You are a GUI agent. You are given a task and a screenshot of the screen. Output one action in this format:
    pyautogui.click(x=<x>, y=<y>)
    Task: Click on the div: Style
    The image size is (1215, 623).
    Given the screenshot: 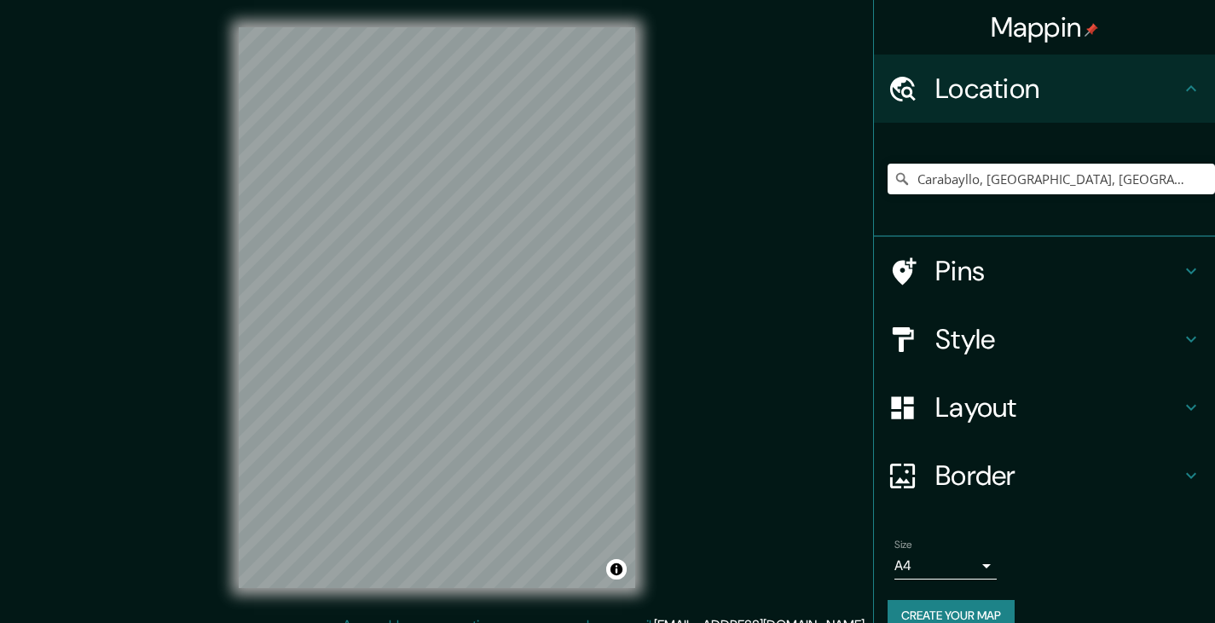 What is the action you would take?
    pyautogui.click(x=1044, y=339)
    